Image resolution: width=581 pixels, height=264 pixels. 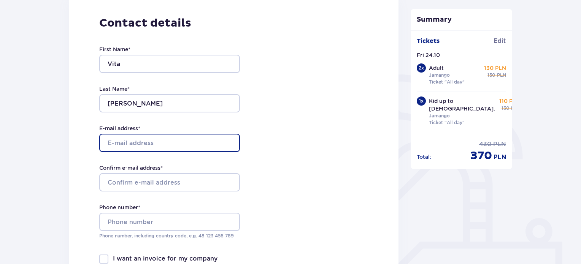 What do you see at coordinates (170, 64) in the screenshot?
I see `input: First Name` at bounding box center [170, 64].